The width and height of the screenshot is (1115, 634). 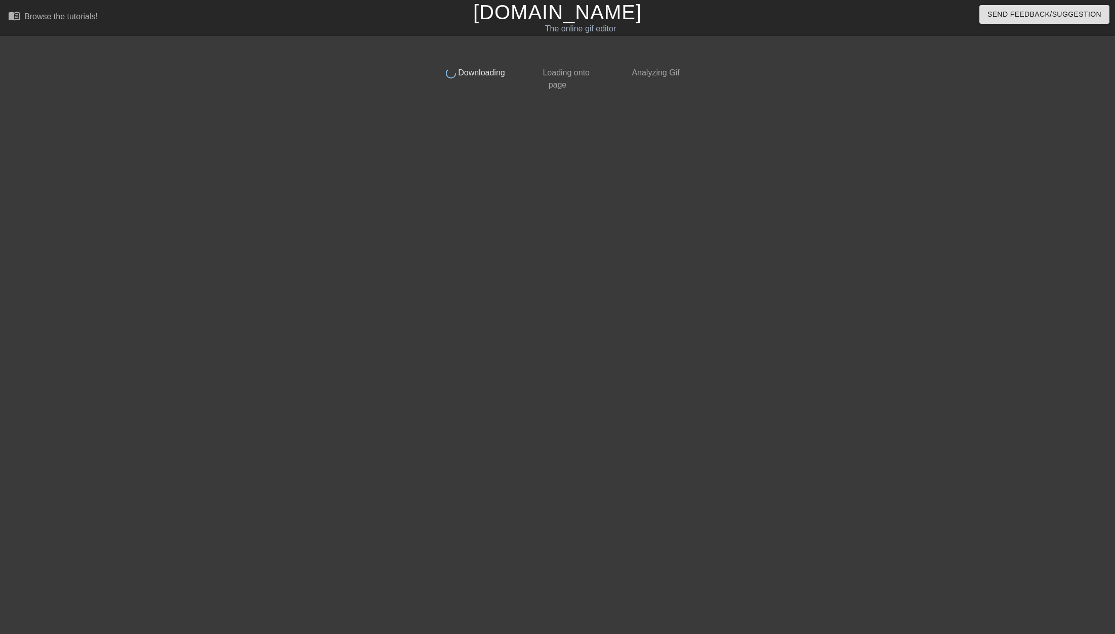 What do you see at coordinates (53, 17) in the screenshot?
I see `a: Browse the tutorials!` at bounding box center [53, 17].